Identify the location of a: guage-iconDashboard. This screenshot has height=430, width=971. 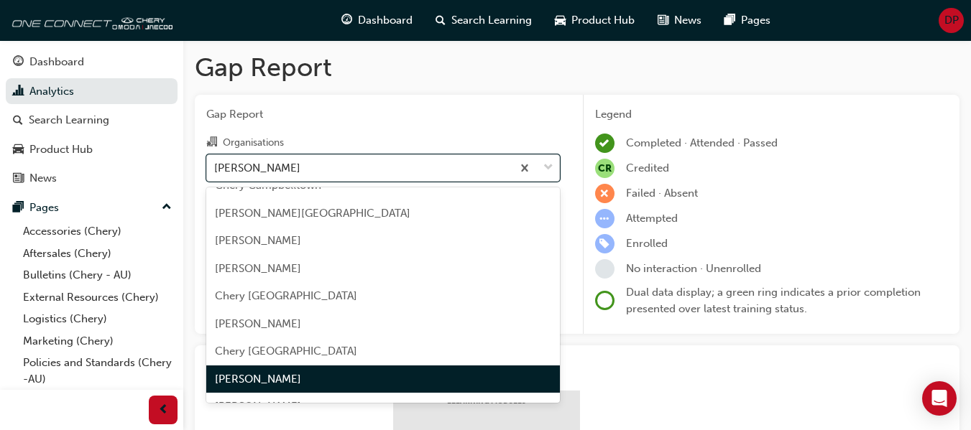
(377, 20).